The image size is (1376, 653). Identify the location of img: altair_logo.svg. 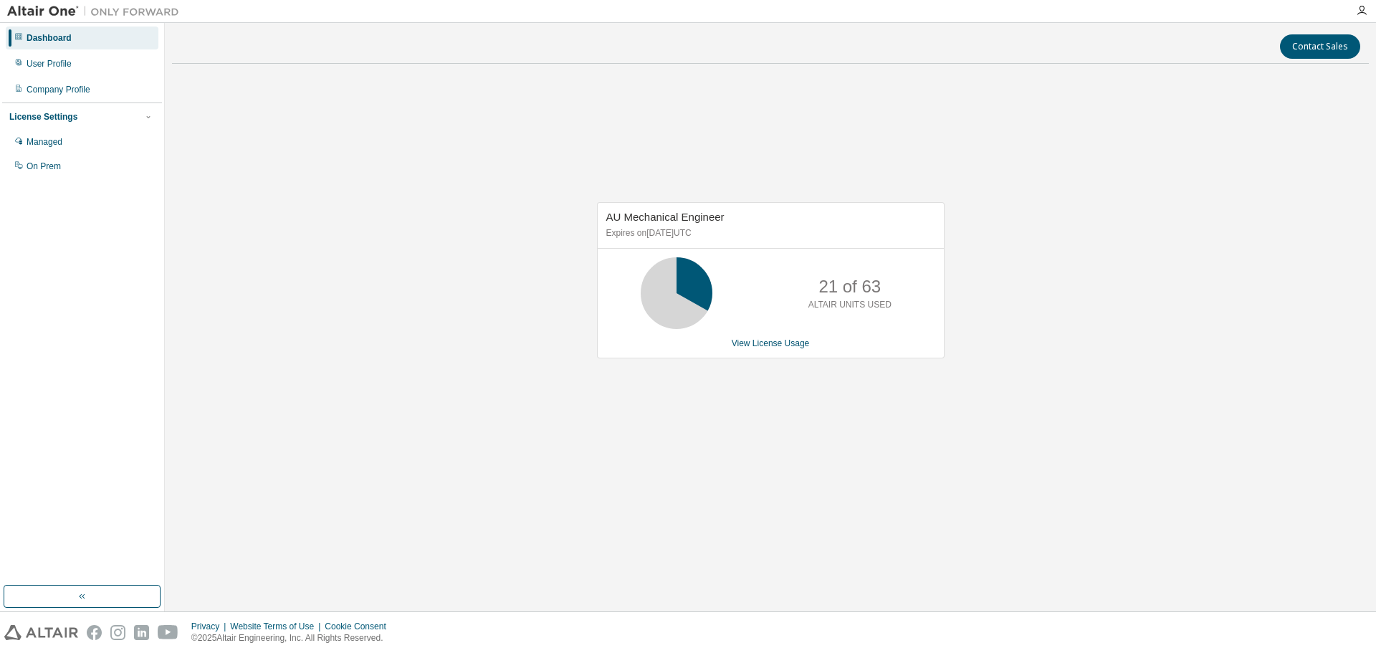
(41, 632).